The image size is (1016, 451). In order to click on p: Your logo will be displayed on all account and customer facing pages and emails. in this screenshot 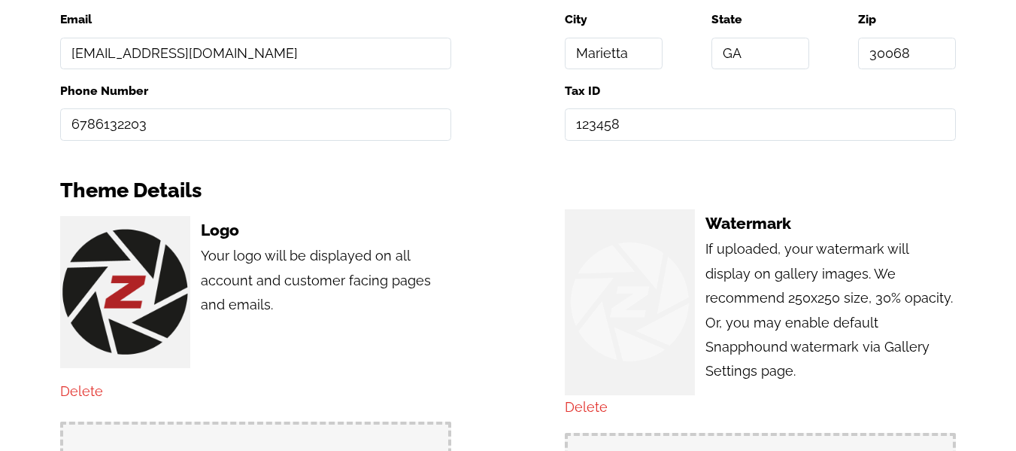, I will do `click(326, 303)`.